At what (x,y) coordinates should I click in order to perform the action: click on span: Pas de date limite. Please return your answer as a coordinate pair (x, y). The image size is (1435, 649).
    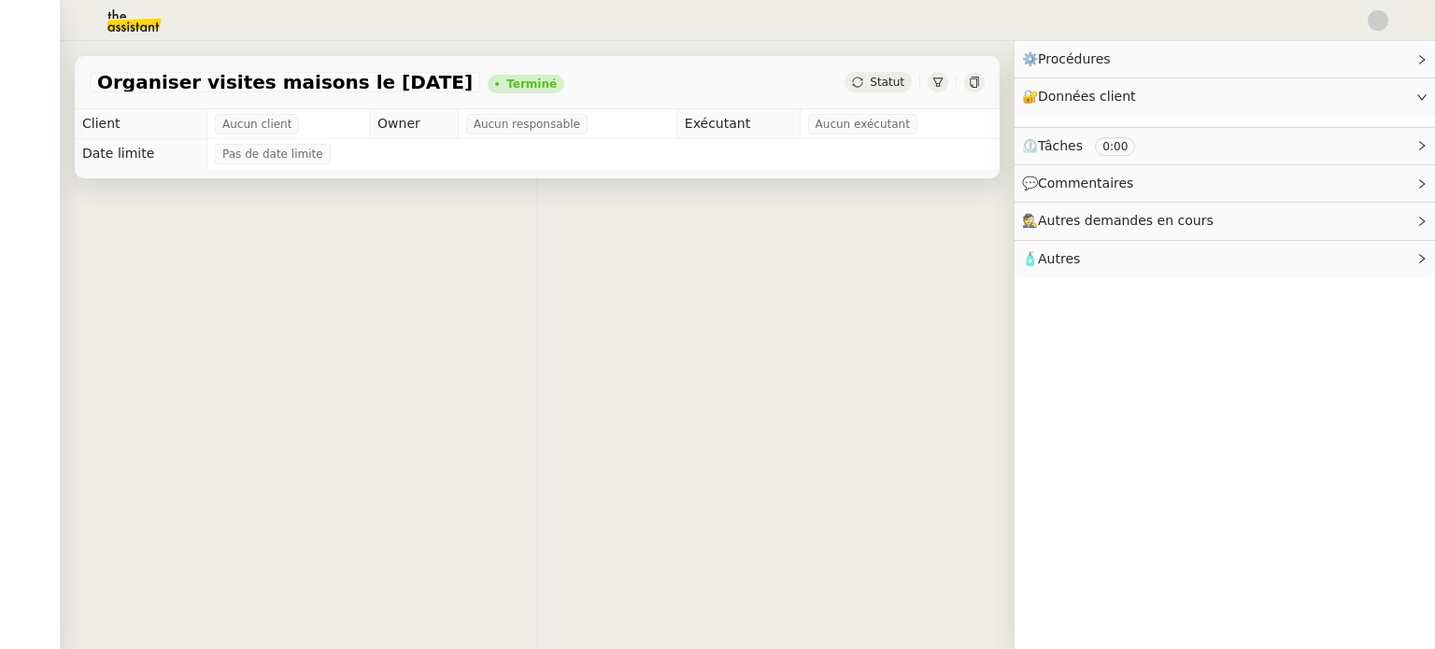
    Looking at the image, I should click on (273, 154).